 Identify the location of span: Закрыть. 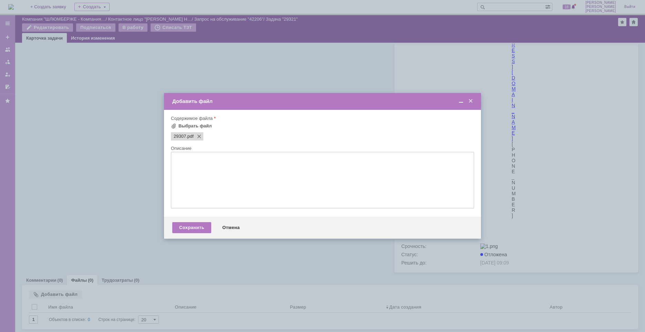
(471, 101).